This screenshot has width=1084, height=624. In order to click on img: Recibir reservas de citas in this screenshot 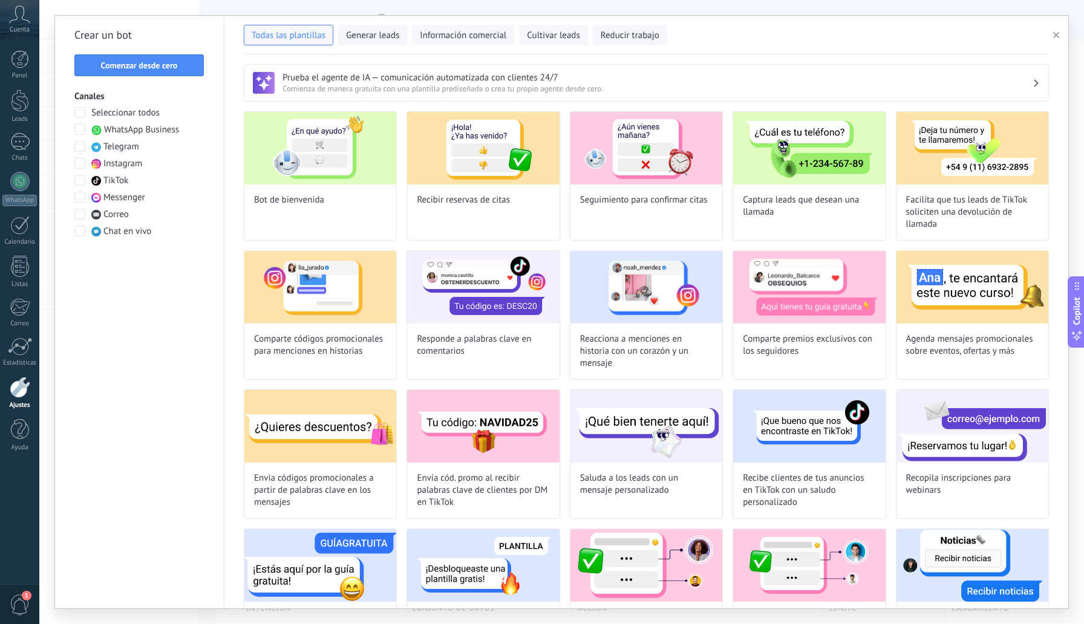, I will do `click(483, 148)`.